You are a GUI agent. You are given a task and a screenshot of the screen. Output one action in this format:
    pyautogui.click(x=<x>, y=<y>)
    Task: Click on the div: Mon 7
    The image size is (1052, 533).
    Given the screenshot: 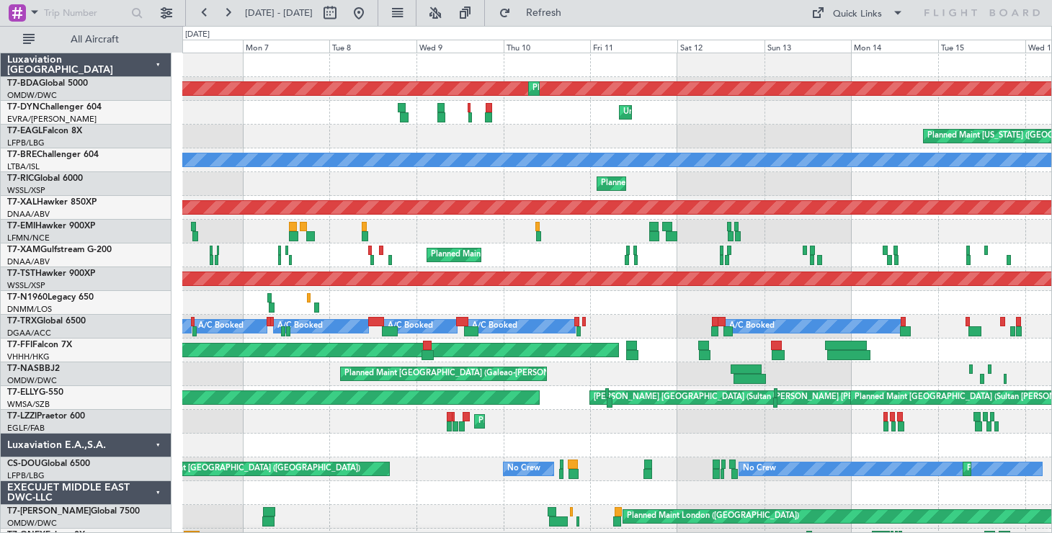 What is the action you would take?
    pyautogui.click(x=286, y=46)
    